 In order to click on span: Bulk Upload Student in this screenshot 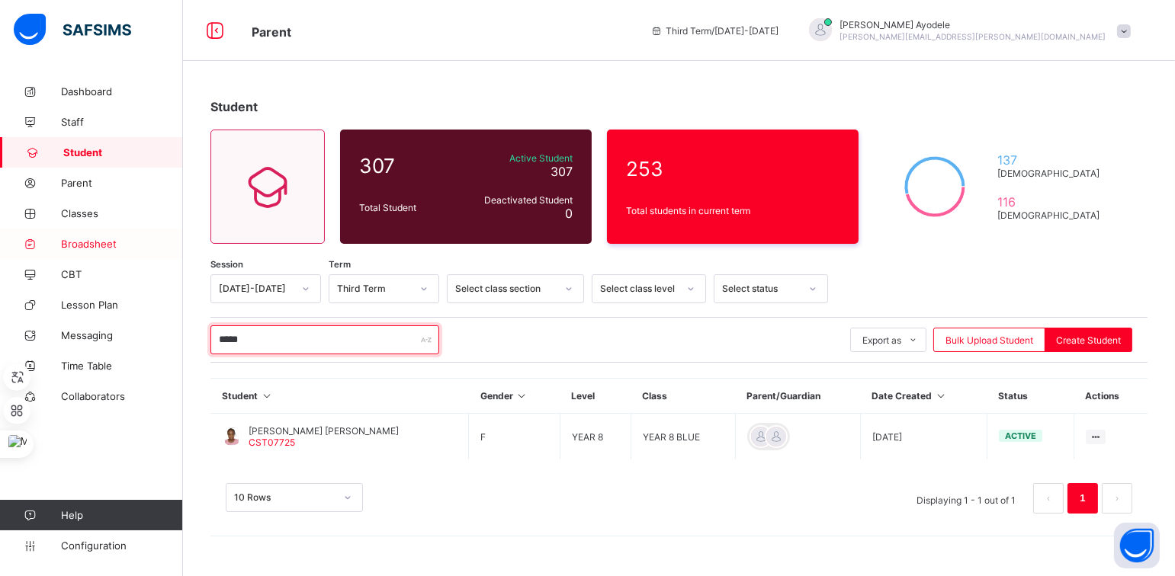, I will do `click(989, 340)`.